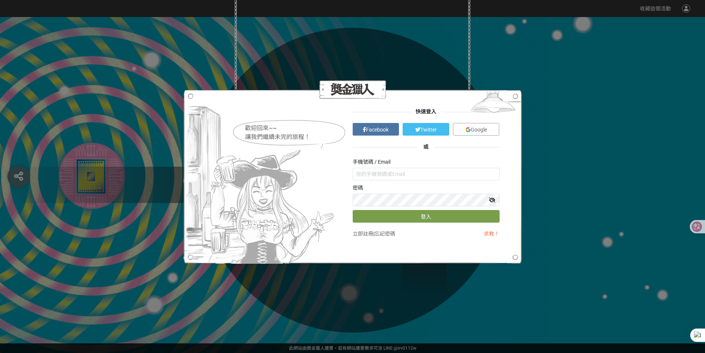  Describe the element at coordinates (426, 174) in the screenshot. I see `input: 你的手機號碼或Email` at that location.